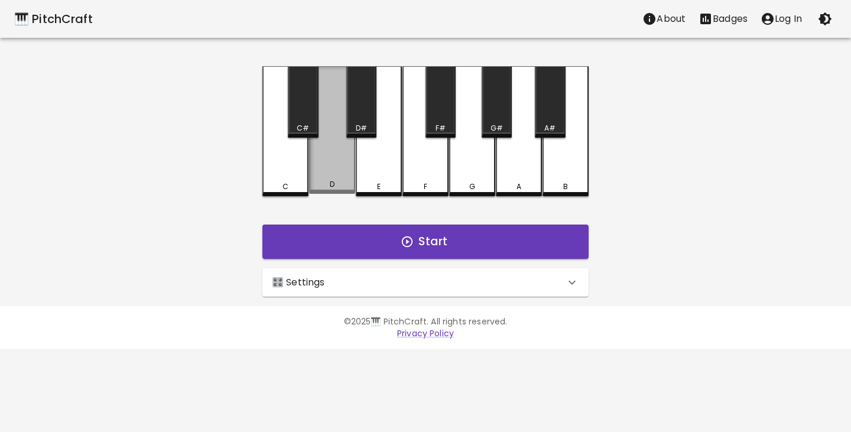  What do you see at coordinates (670, 19) in the screenshot?
I see `p: About` at bounding box center [670, 19].